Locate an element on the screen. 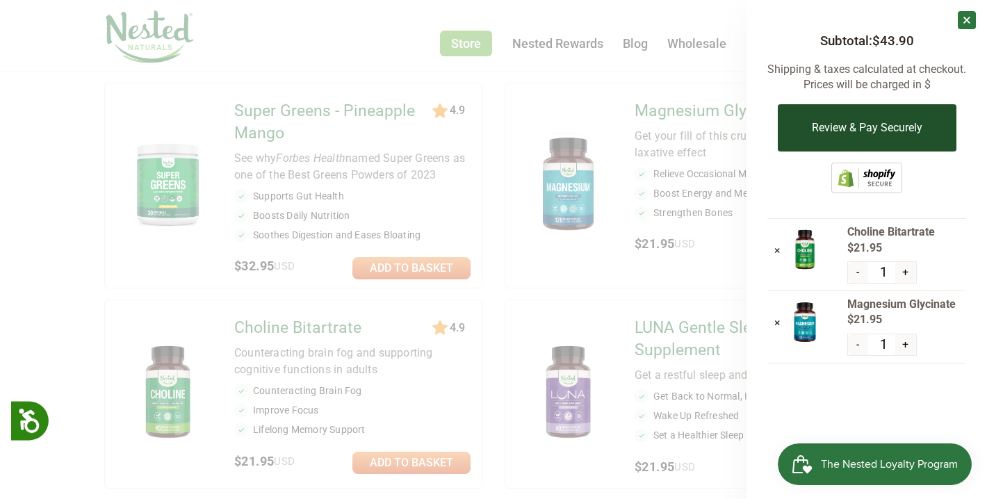  a: This online store is secured by Shopify is located at coordinates (867, 189).